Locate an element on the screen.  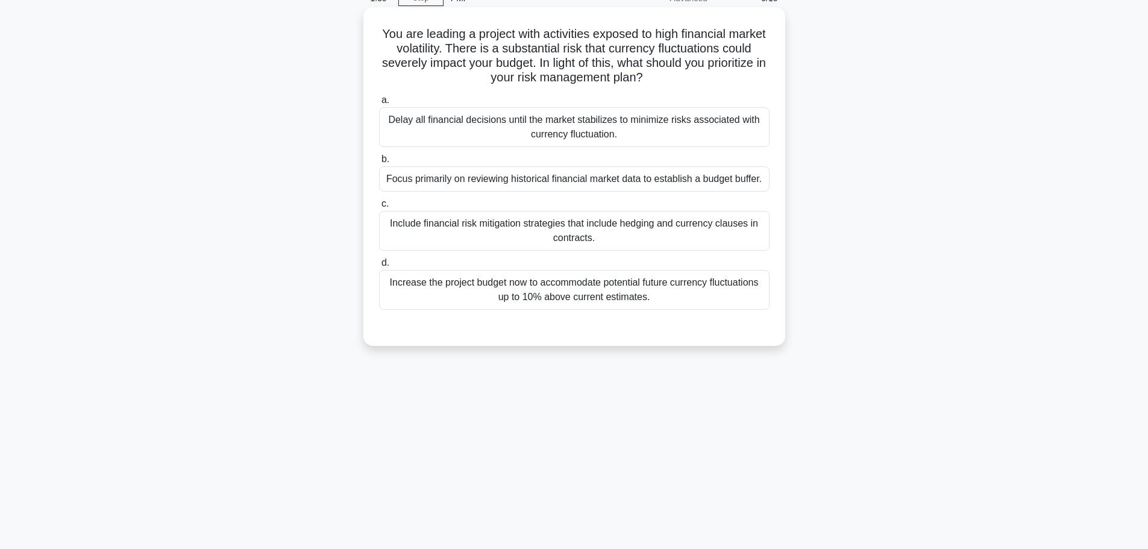
span: b. is located at coordinates (385, 158).